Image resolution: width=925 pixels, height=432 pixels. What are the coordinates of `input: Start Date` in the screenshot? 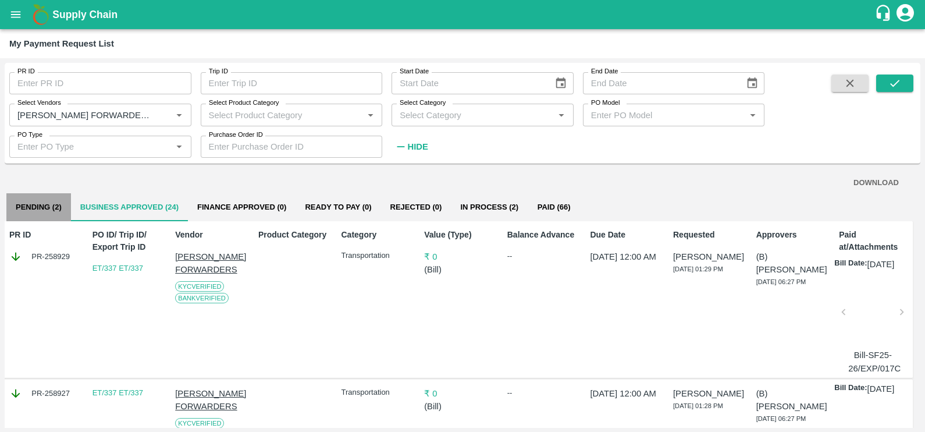 It's located at (469, 83).